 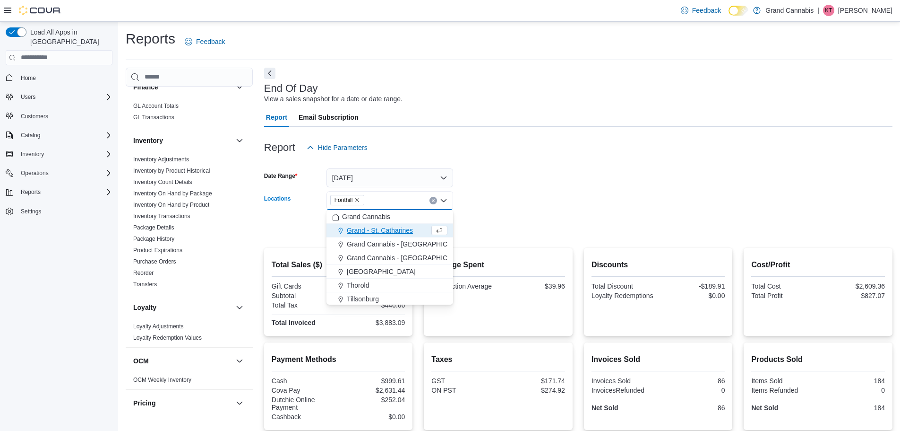 I want to click on strong: Net Sold, so click(x=605, y=407).